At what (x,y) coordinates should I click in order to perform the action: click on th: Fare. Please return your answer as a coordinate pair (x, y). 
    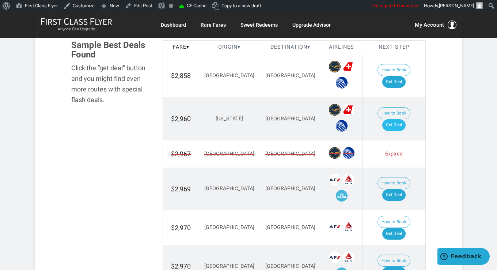
    Looking at the image, I should click on (181, 47).